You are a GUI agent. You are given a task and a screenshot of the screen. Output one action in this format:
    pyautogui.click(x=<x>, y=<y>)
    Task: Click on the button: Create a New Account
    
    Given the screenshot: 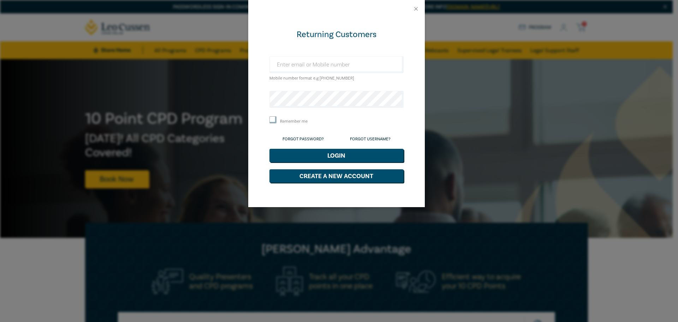 What is the action you would take?
    pyautogui.click(x=336, y=176)
    